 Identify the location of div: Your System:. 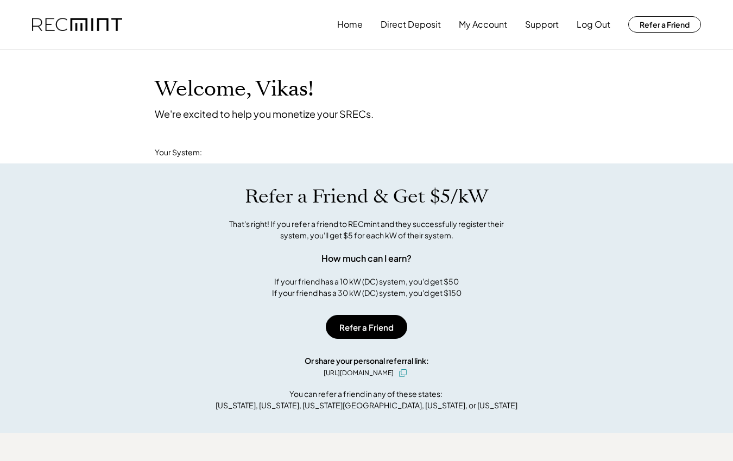
(178, 153).